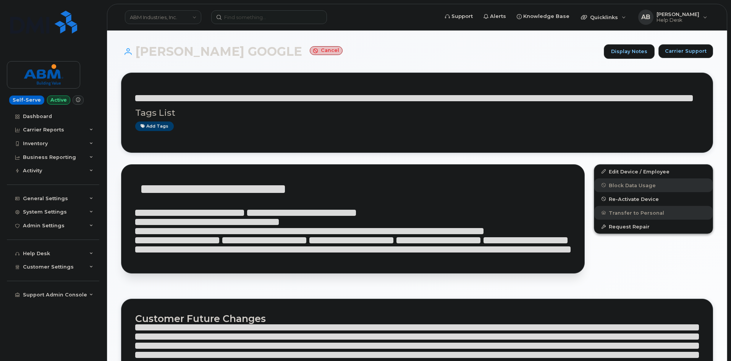  I want to click on button: Request Repair, so click(654, 227).